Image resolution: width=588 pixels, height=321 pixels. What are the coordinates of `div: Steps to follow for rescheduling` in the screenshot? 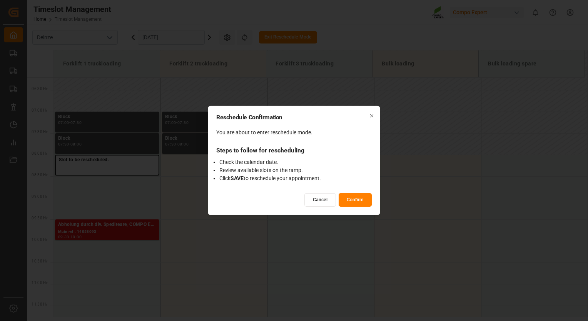 It's located at (294, 150).